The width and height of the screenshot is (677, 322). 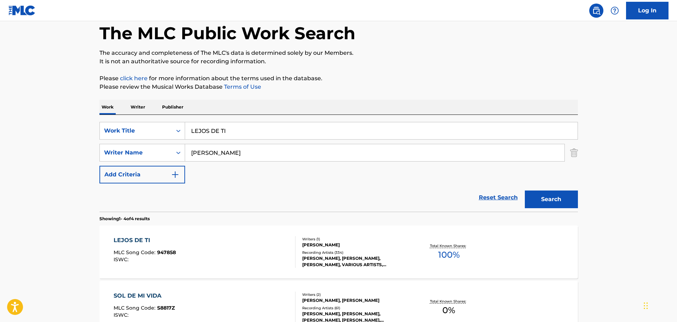 I want to click on p: Please for more information about the terms used in the database., so click(x=339, y=79).